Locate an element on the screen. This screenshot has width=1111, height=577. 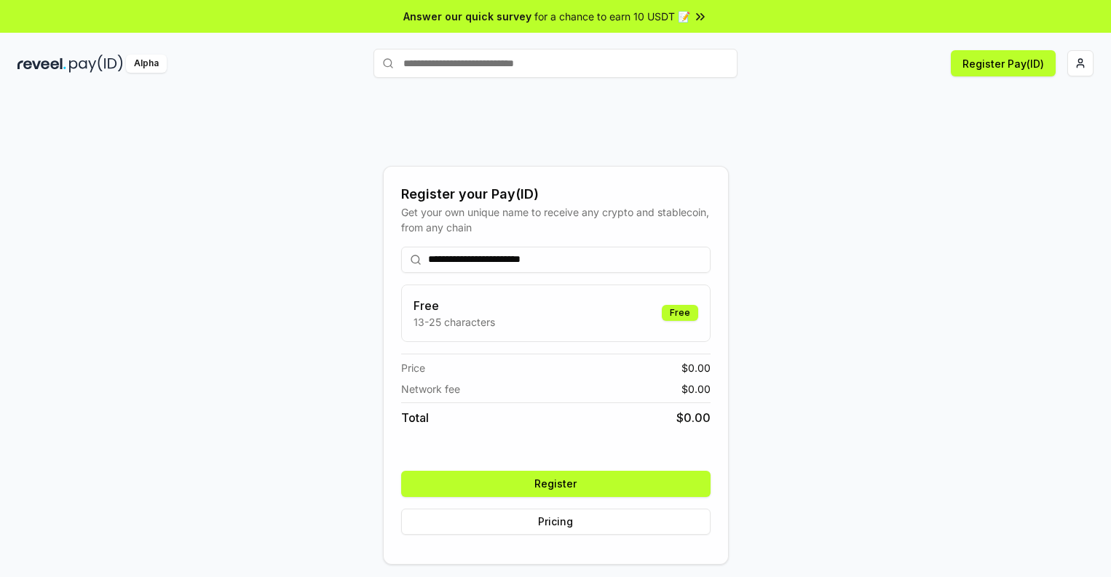
img: reveel_dark is located at coordinates (42, 63).